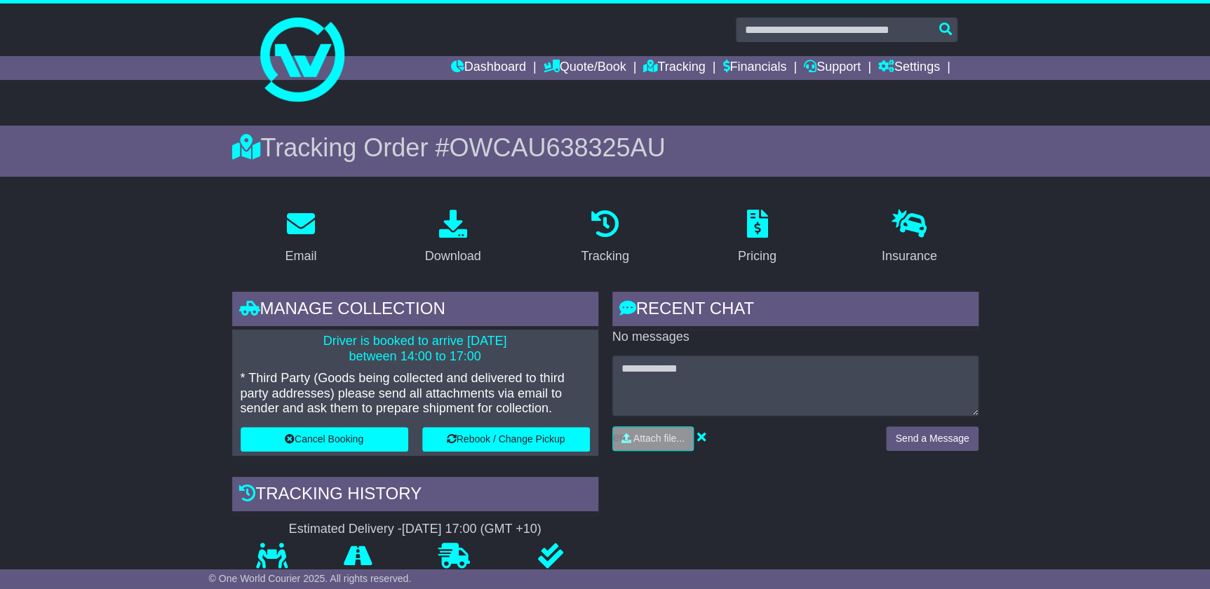  I want to click on a: Settings, so click(909, 68).